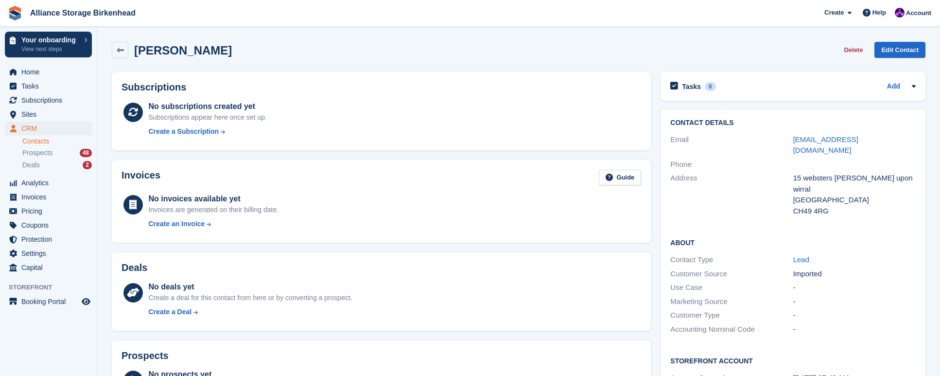  What do you see at coordinates (732, 329) in the screenshot?
I see `div: Accounting Nominal Code` at bounding box center [732, 329].